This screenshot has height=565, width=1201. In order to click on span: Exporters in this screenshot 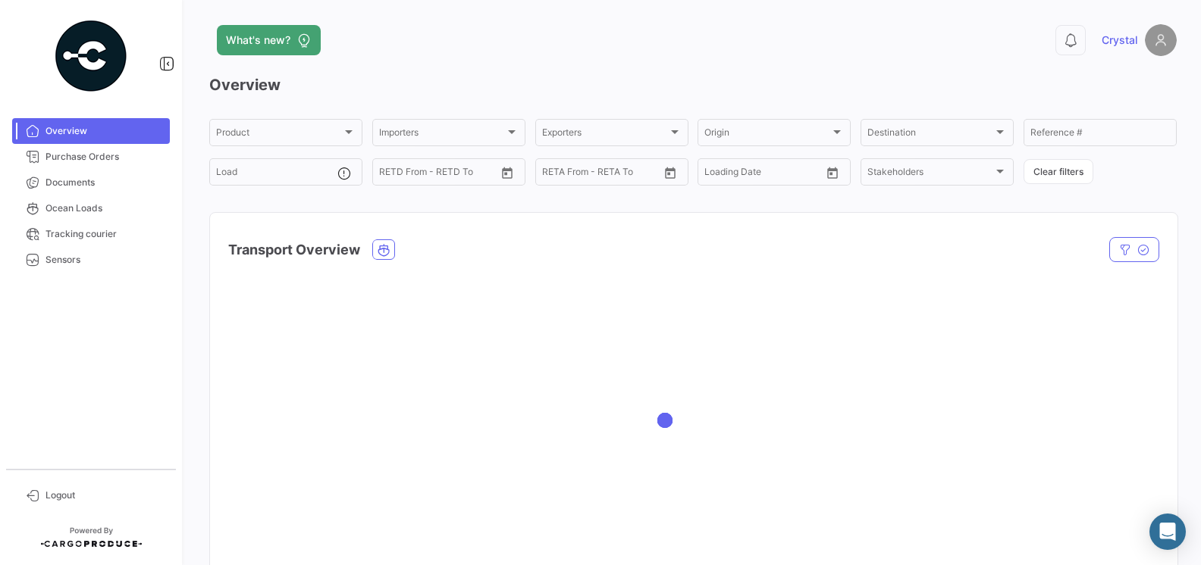, I will do `click(605, 135)`.